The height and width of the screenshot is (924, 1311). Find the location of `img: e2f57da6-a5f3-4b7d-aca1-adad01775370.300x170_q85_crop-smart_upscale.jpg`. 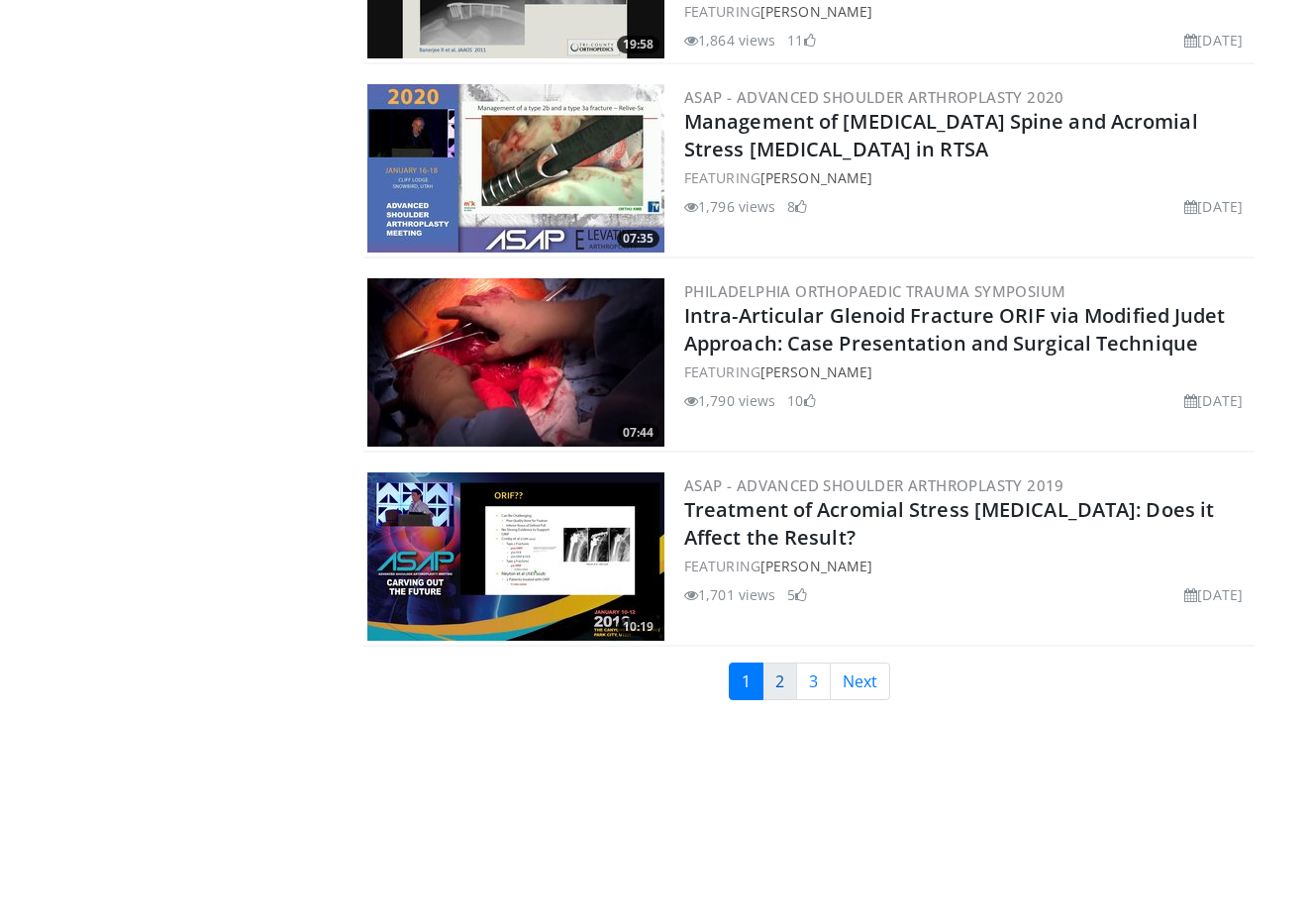

img: e2f57da6-a5f3-4b7d-aca1-adad01775370.300x170_q85_crop-smart_upscale.jpg is located at coordinates (516, 362).